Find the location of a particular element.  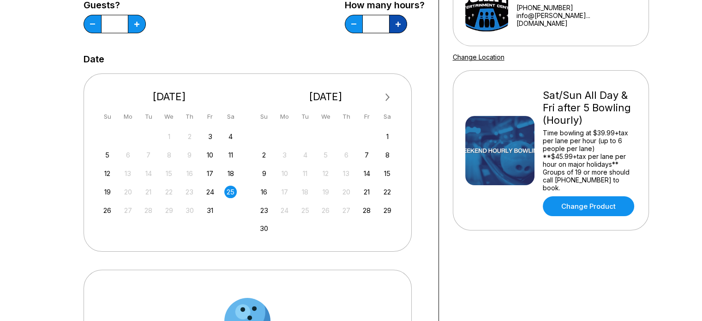

div: Not available Thursday, November 13th, 2025 is located at coordinates (346, 173).